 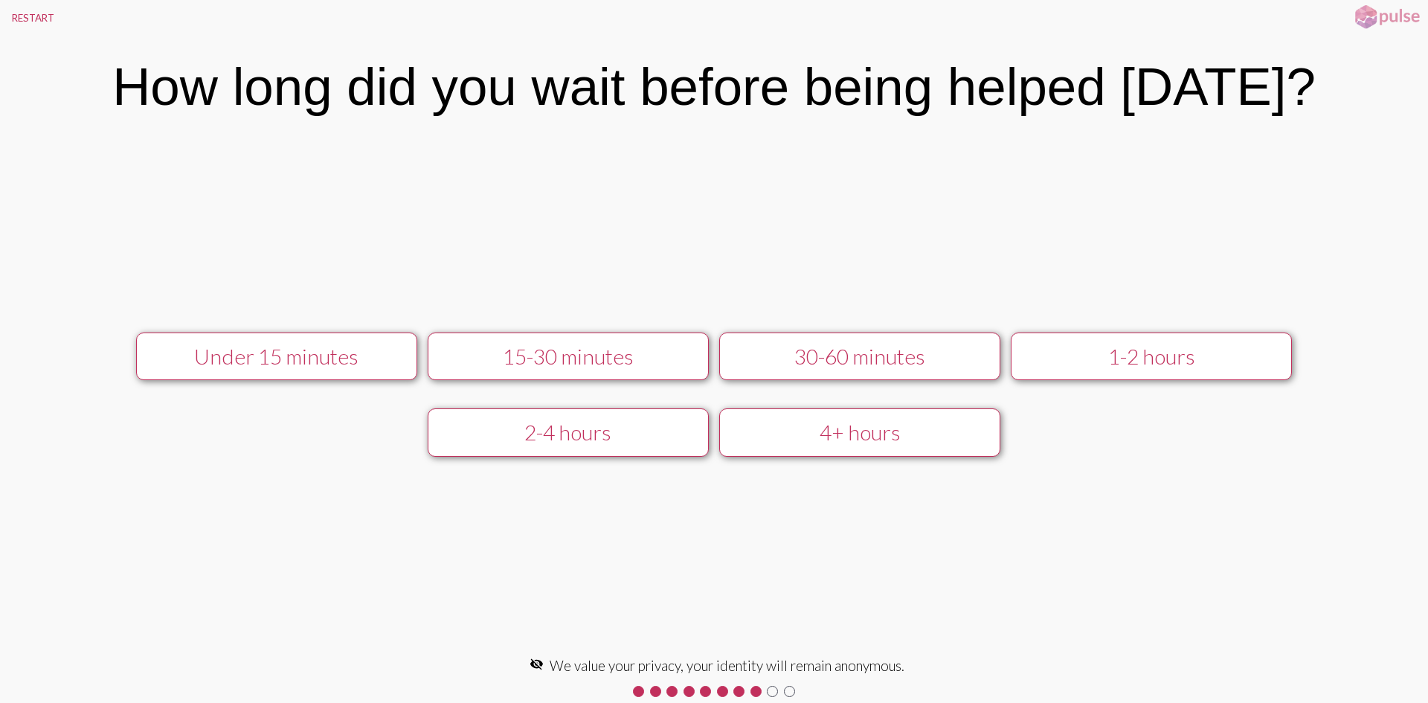 What do you see at coordinates (568, 432) in the screenshot?
I see `button: 2-4 hours` at bounding box center [568, 432].